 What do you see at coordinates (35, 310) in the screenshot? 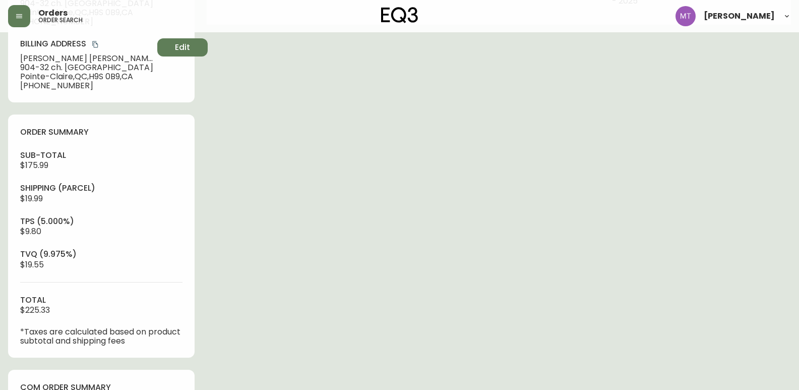
I see `span: $225.33` at bounding box center [35, 310].